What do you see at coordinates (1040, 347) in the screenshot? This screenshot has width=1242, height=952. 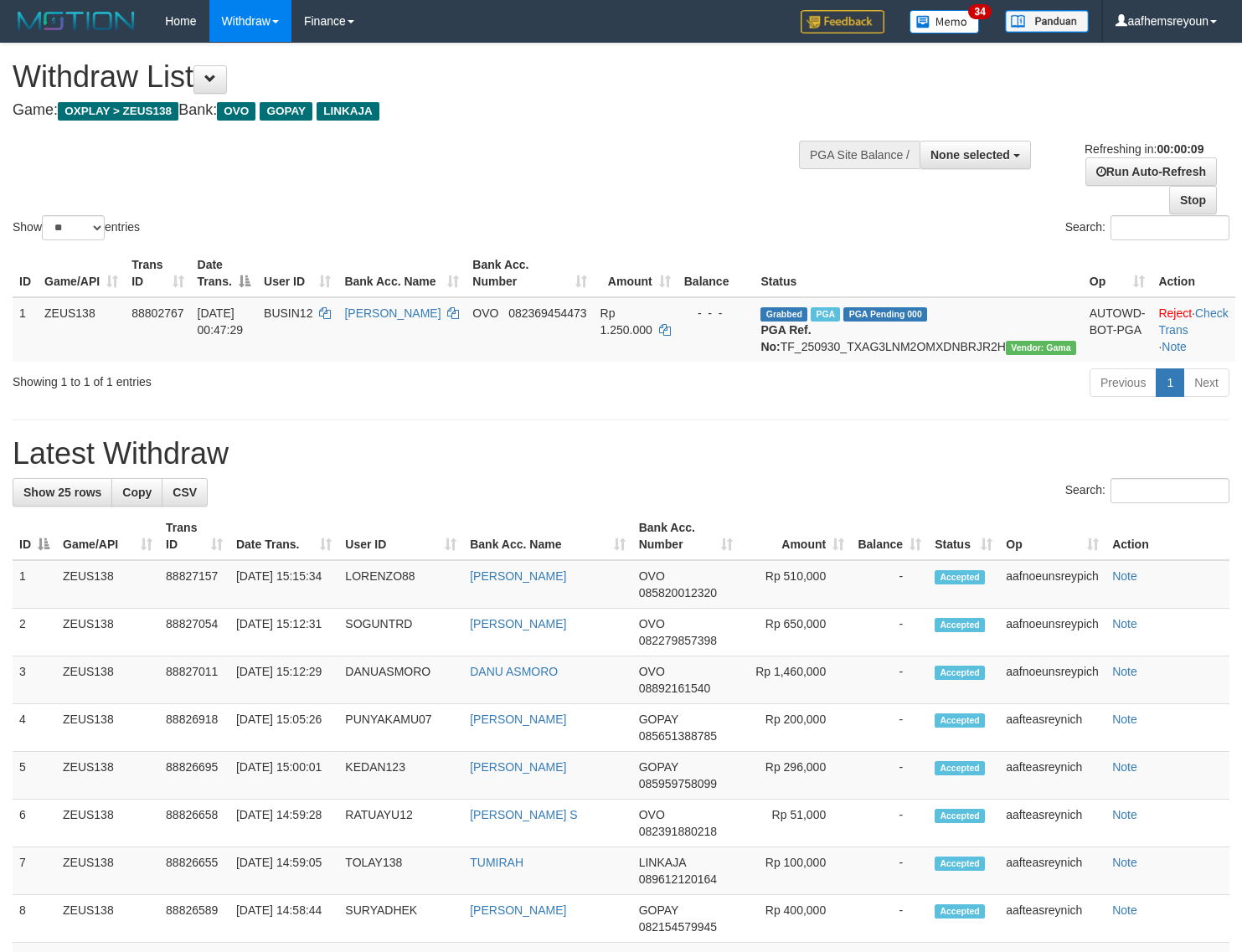 I see `span: Vendor URL: https://trx31.1velocity.biz` at bounding box center [1040, 347].